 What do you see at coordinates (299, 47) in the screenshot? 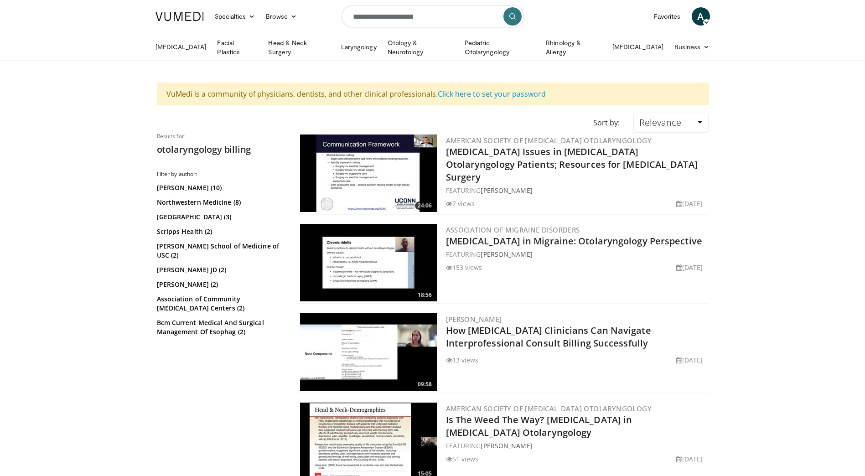
I see `a: Head & Neck Surgery` at bounding box center [299, 47].